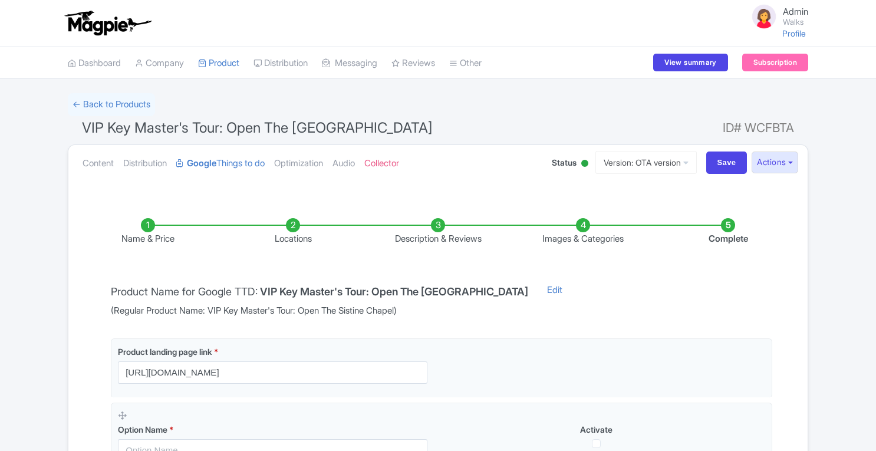 The height and width of the screenshot is (451, 876). What do you see at coordinates (381, 163) in the screenshot?
I see `a: Collector` at bounding box center [381, 163].